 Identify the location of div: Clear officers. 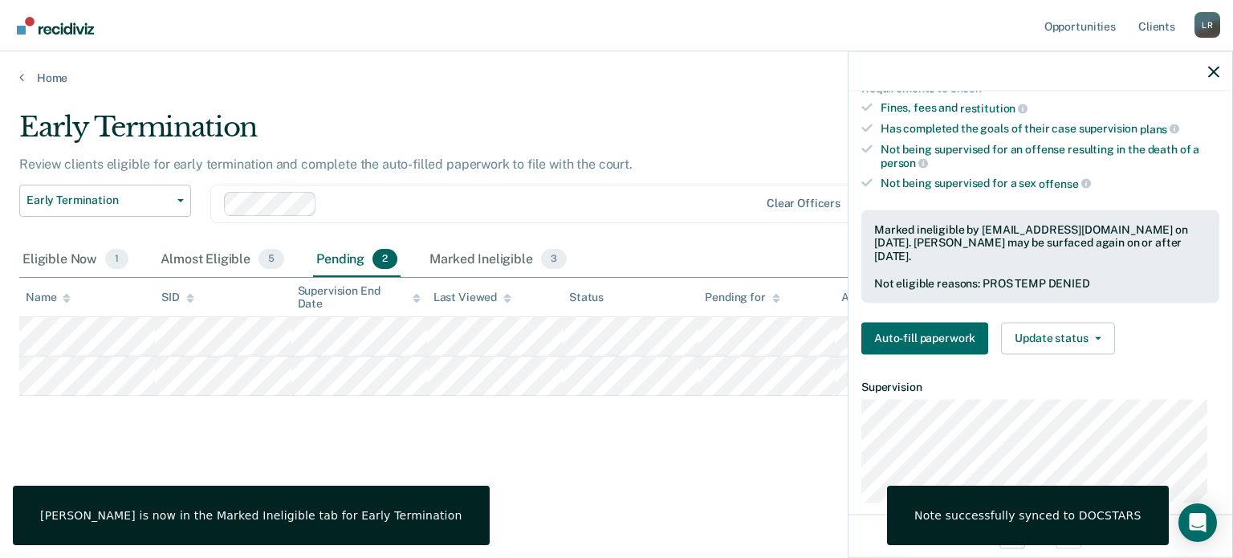
(803, 203).